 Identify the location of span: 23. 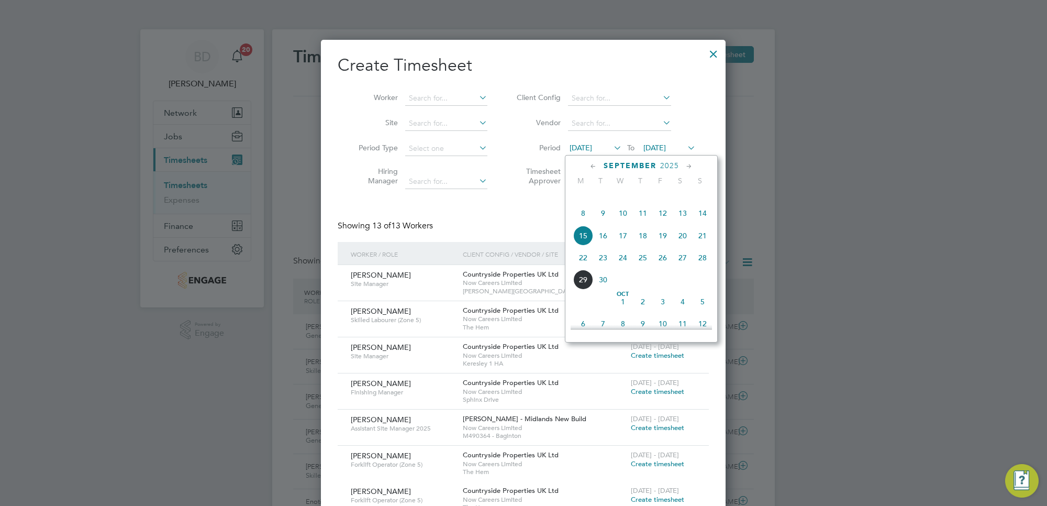
(603, 258).